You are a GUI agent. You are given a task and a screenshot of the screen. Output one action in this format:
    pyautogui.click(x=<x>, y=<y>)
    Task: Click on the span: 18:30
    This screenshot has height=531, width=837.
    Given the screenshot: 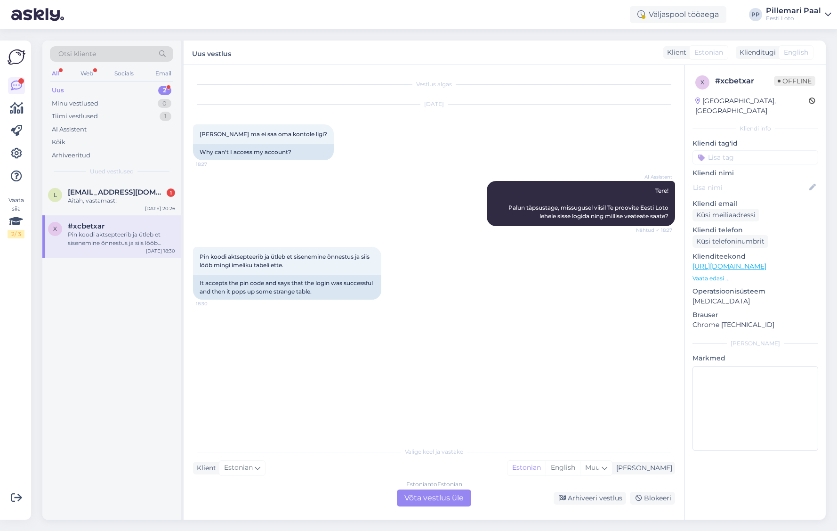 What is the action you would take?
    pyautogui.click(x=213, y=303)
    